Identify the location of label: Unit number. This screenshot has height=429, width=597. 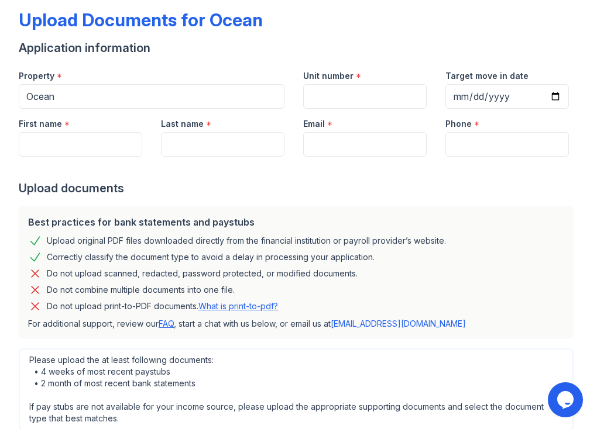
(328, 76).